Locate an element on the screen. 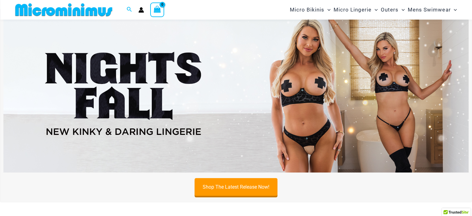 Image resolution: width=472 pixels, height=216 pixels. a: Search icon link is located at coordinates (129, 10).